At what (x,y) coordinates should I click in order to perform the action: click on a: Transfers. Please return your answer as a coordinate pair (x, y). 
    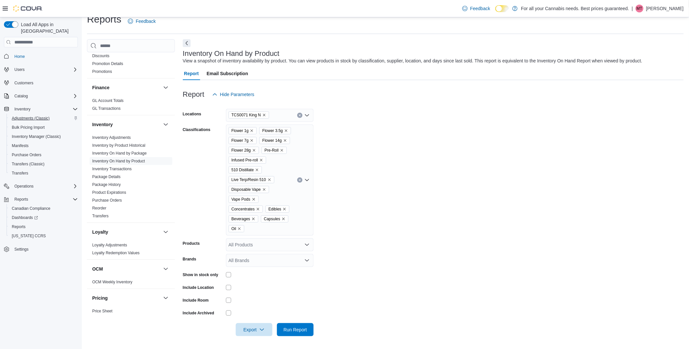
    Looking at the image, I should click on (20, 173).